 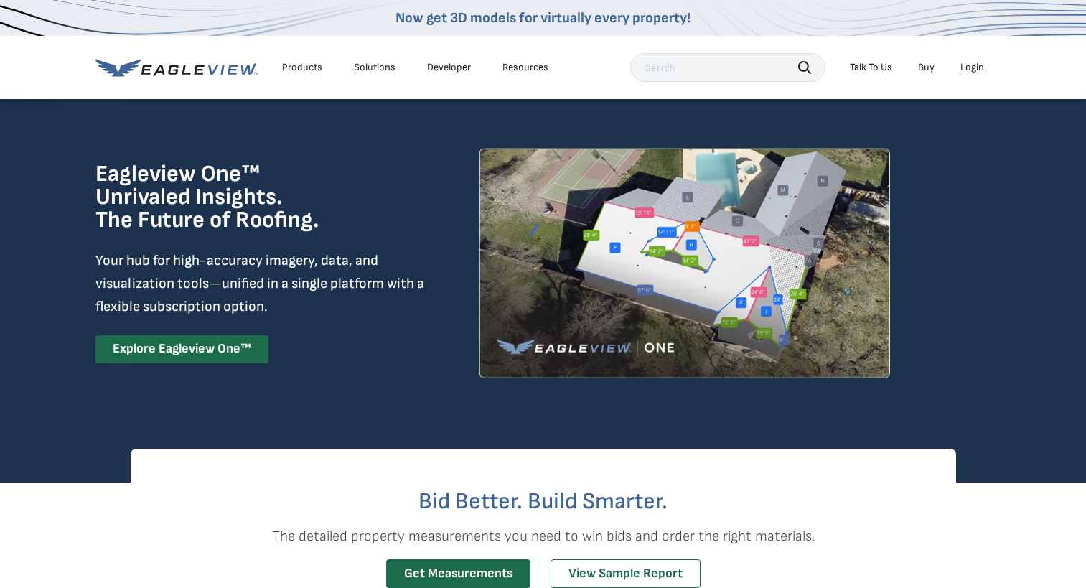 What do you see at coordinates (926, 67) in the screenshot?
I see `a: Buy` at bounding box center [926, 67].